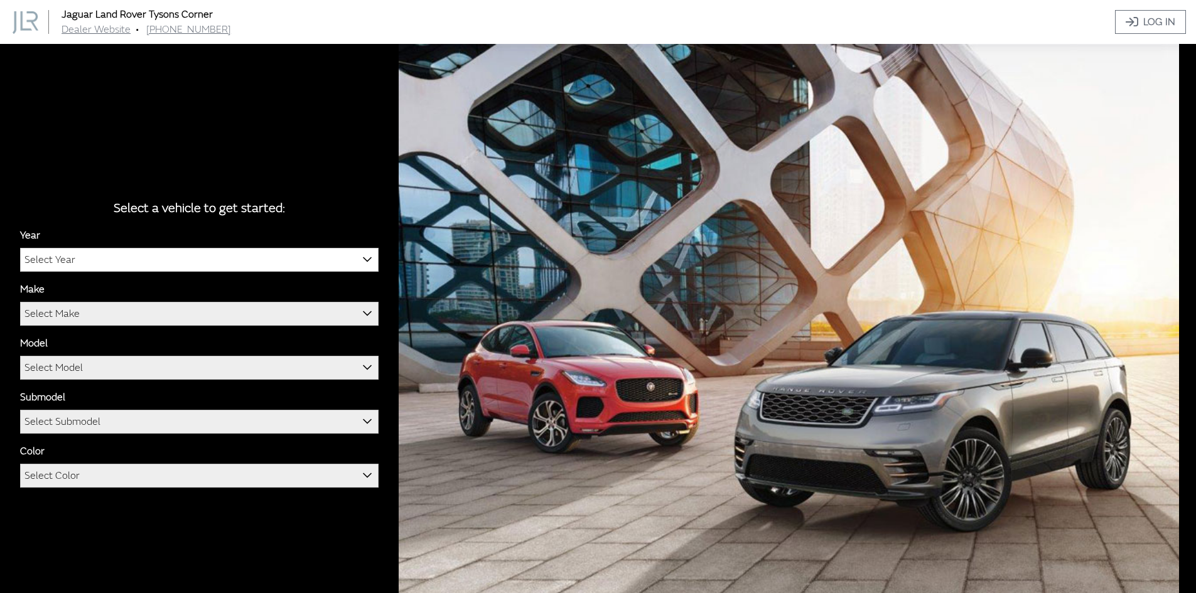 This screenshot has width=1196, height=593. Describe the element at coordinates (43, 397) in the screenshot. I see `label: Submodel` at that location.